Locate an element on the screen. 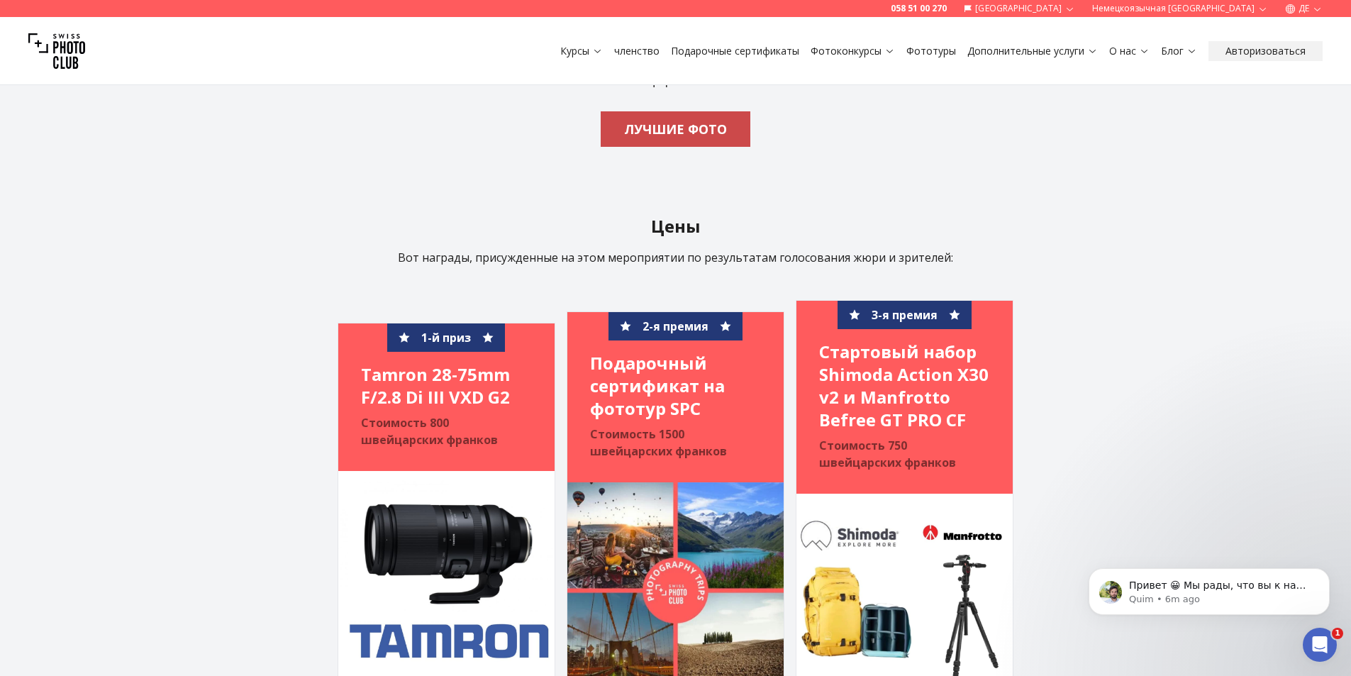  font: О нас is located at coordinates (1123, 50).